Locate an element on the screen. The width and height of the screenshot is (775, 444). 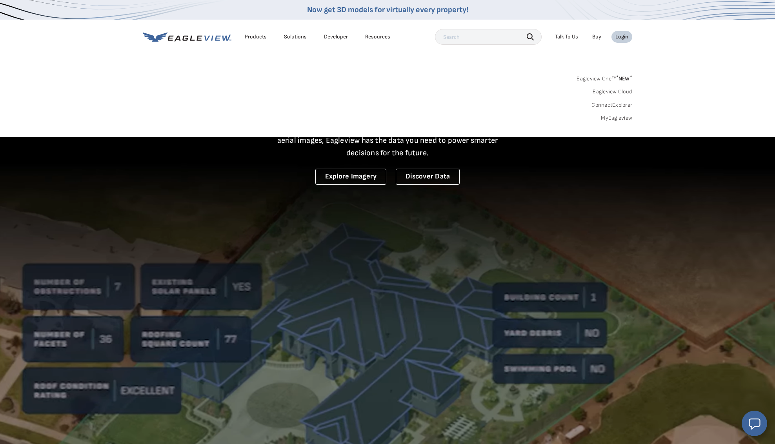
button: Open chat window is located at coordinates (755, 423).